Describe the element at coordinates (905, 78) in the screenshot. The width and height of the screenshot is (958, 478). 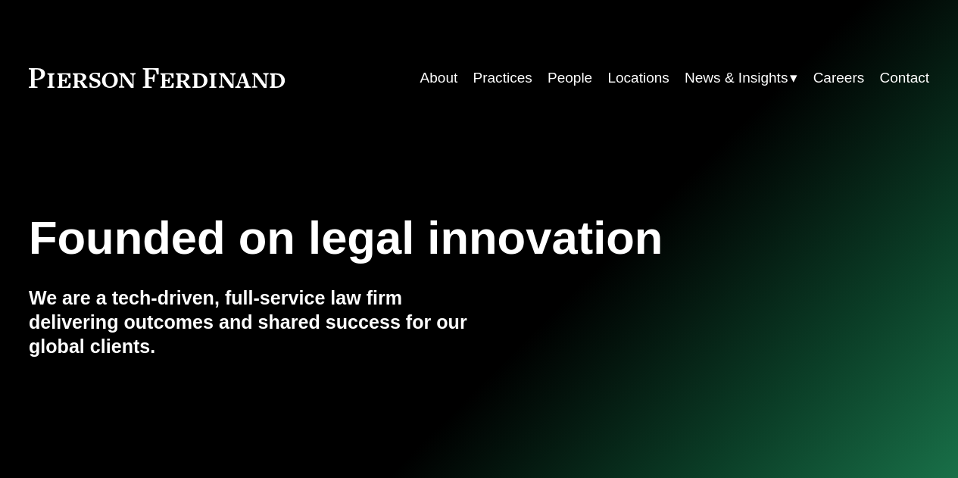
I see `a: Contact` at that location.